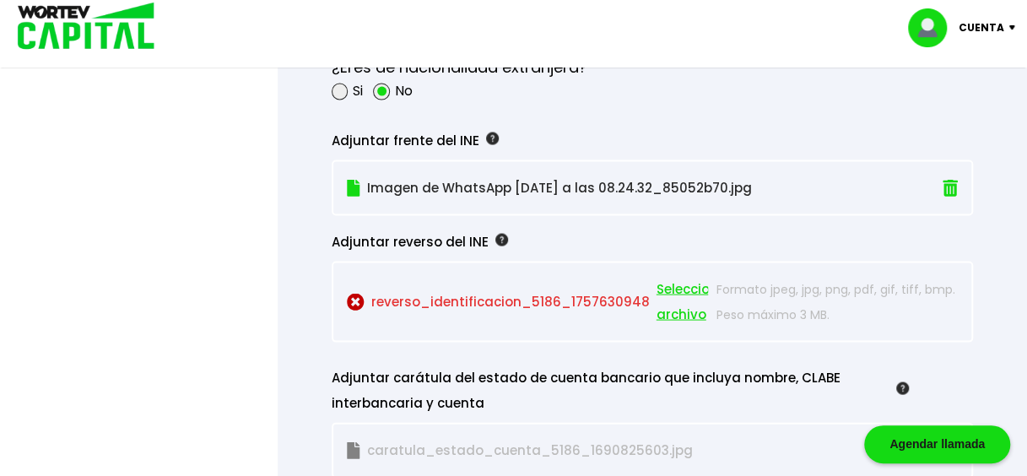 Image resolution: width=1027 pixels, height=476 pixels. Describe the element at coordinates (981, 28) in the screenshot. I see `p: Cuenta` at that location.